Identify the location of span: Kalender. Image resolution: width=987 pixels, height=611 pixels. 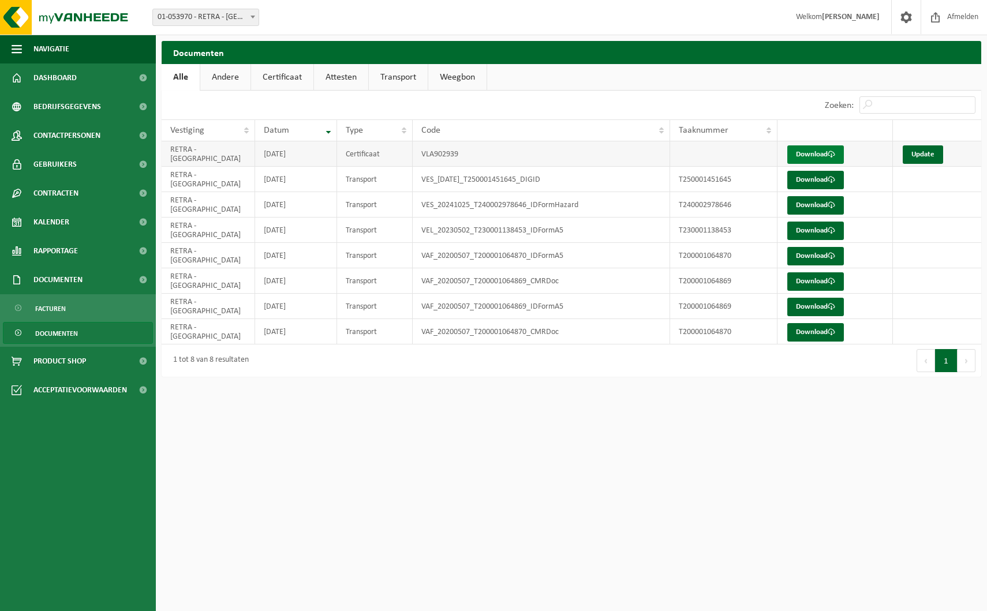
(51, 222).